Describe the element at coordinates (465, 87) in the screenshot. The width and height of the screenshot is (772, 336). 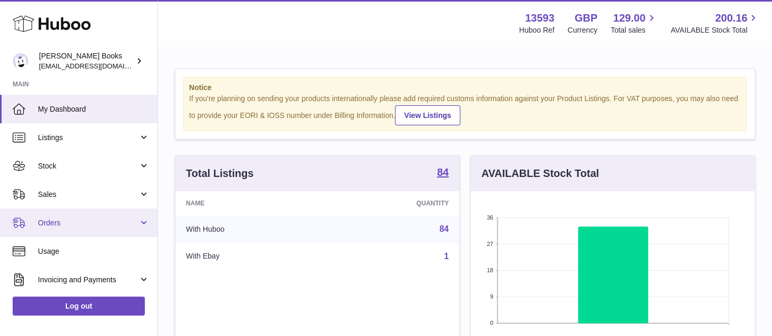
I see `strong: Notice` at that location.